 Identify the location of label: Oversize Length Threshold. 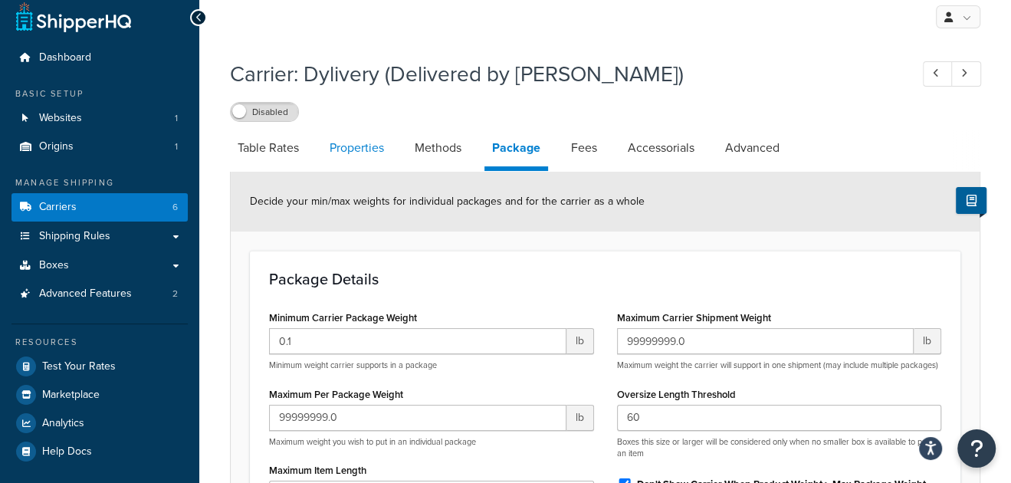
(676, 394).